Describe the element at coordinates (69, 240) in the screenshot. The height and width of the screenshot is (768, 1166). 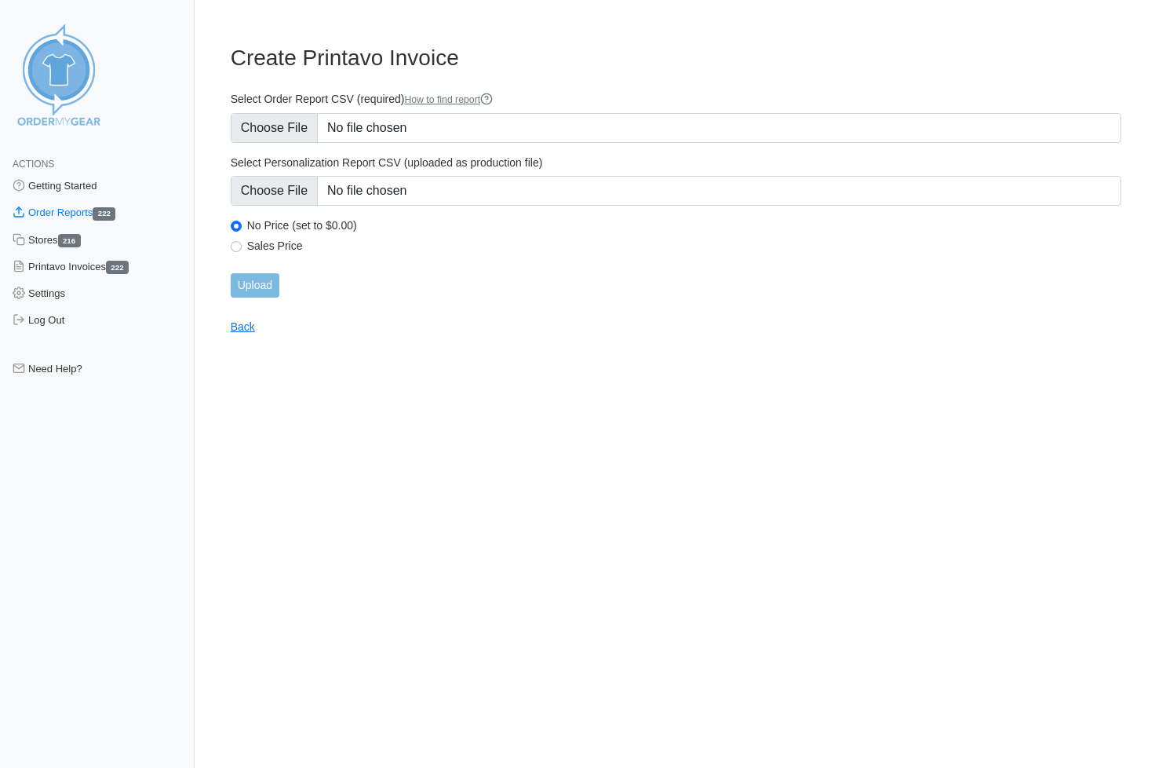
I see `span: 216` at that location.